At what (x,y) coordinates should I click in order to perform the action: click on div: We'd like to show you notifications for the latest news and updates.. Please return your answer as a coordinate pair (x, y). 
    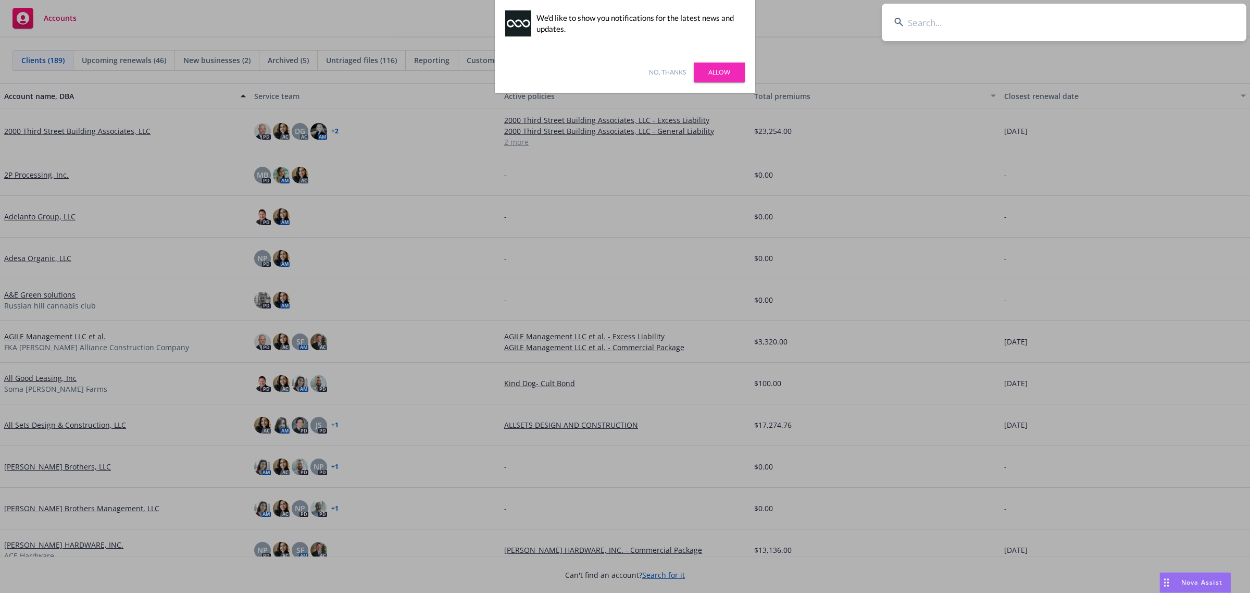
    Looking at the image, I should click on (638, 23).